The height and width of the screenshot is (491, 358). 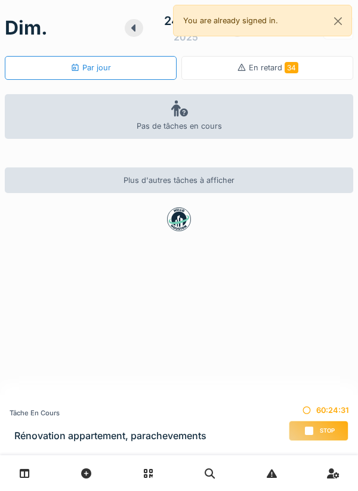 What do you see at coordinates (337, 21) in the screenshot?
I see `button: Close` at bounding box center [337, 21].